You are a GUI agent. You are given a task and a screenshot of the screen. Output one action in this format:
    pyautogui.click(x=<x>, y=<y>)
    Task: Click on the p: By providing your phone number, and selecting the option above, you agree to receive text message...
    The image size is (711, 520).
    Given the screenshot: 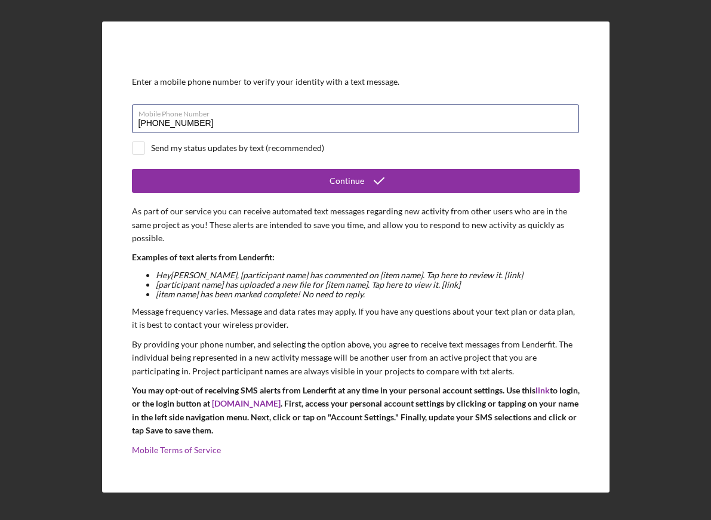 What is the action you would take?
    pyautogui.click(x=356, y=358)
    